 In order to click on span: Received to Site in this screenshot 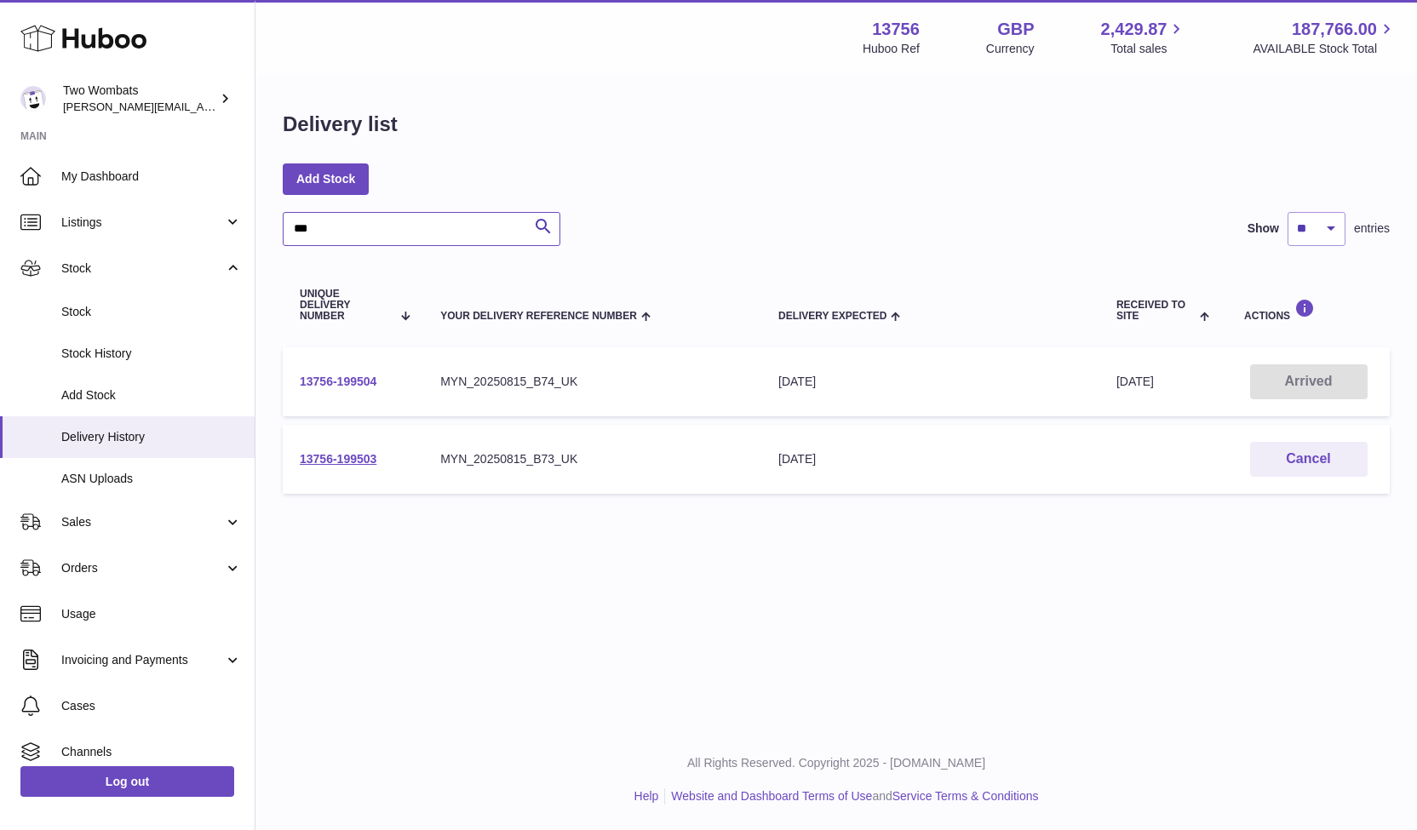, I will do `click(1156, 311)`.